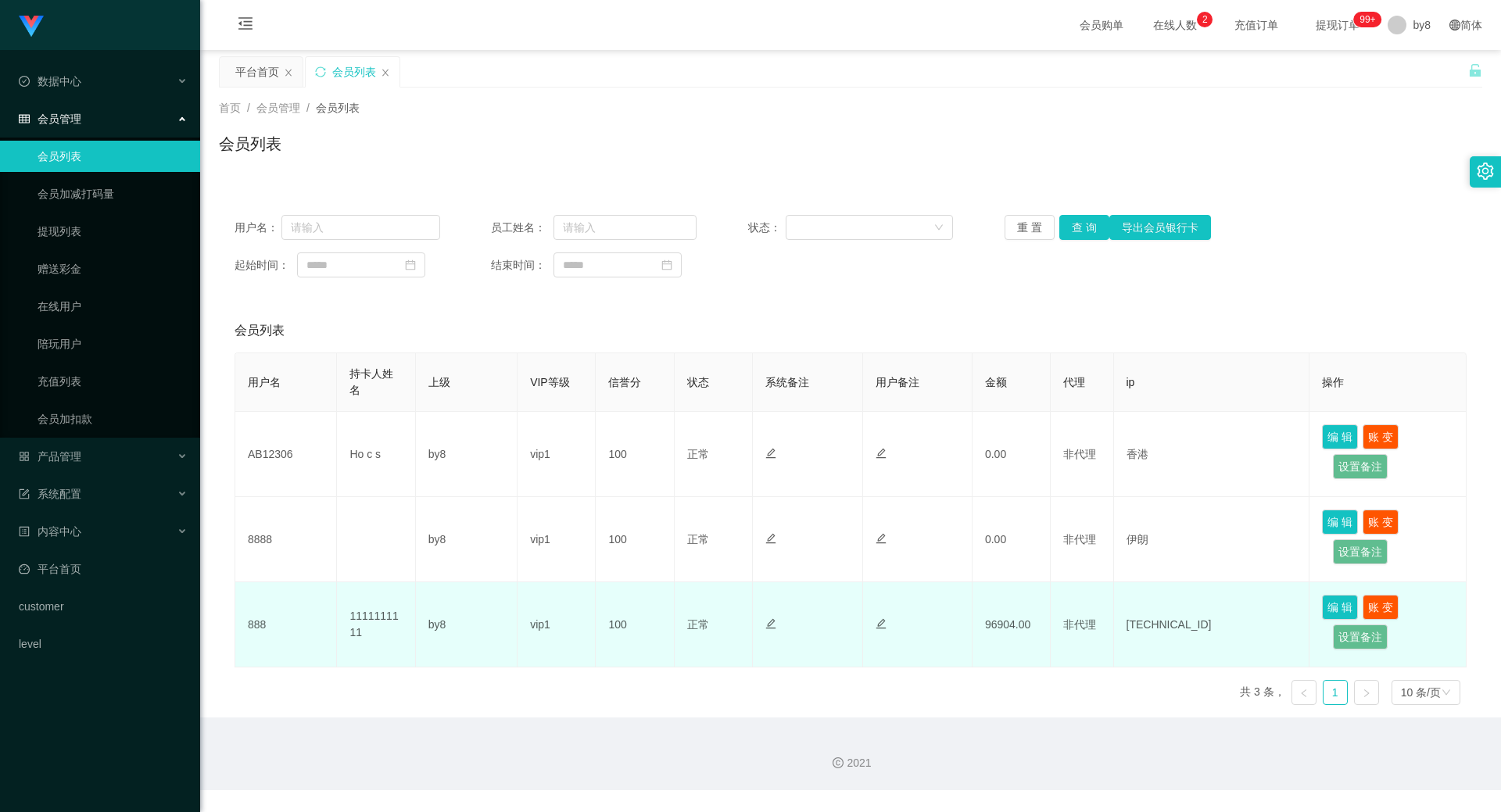  I want to click on p: 2, so click(1204, 20).